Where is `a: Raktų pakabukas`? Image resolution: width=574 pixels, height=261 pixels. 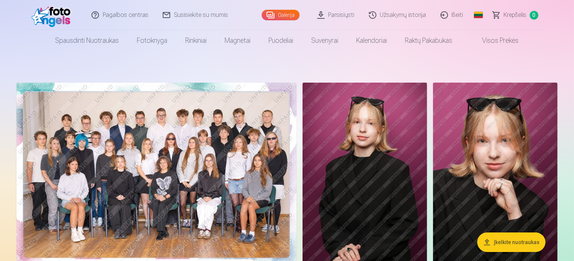 a: Raktų pakabukas is located at coordinates (429, 41).